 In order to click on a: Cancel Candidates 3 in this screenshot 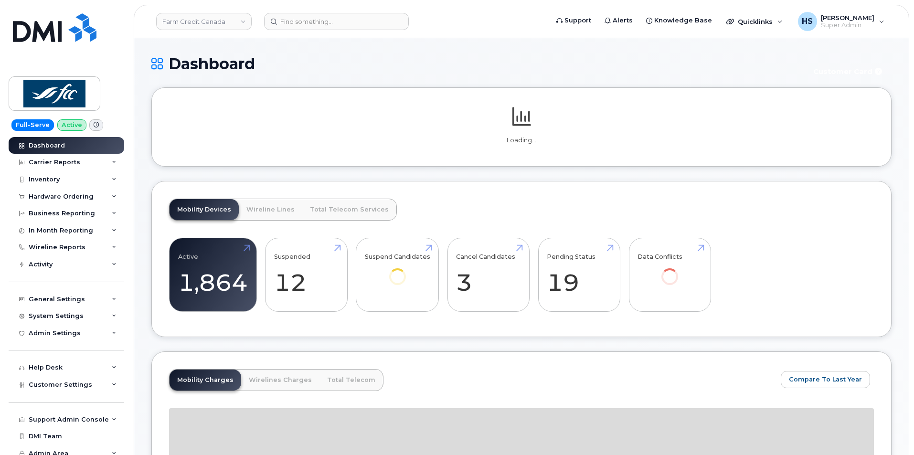, I will do `click(488, 275)`.